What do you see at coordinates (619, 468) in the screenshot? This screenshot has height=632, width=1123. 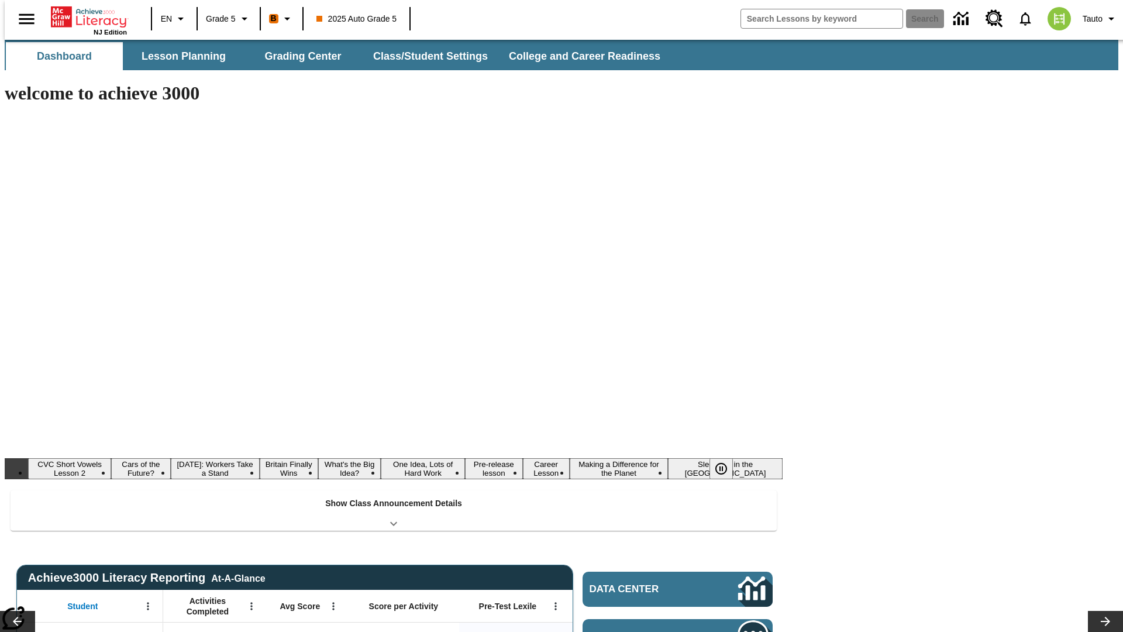 I see `button: Slide 9 Making a Difference for the Planet` at bounding box center [619, 468].